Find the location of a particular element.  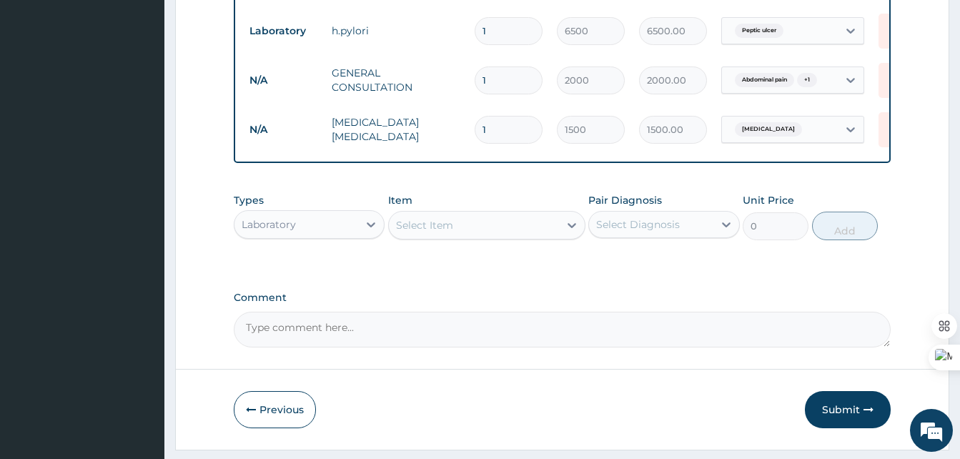

img: d_794563401_company_1708531726252_794563401 is located at coordinates (42, 89).